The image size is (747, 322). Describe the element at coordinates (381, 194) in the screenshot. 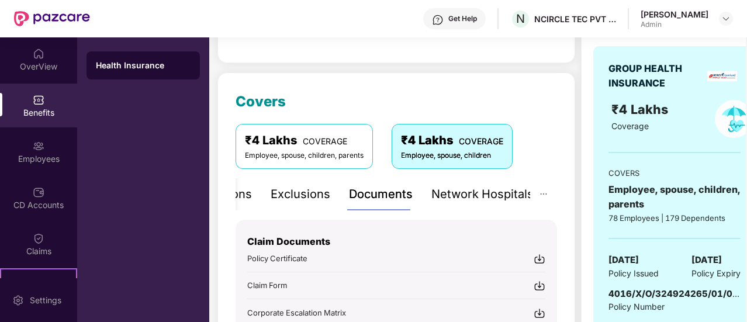

I see `div: Documents` at that location.